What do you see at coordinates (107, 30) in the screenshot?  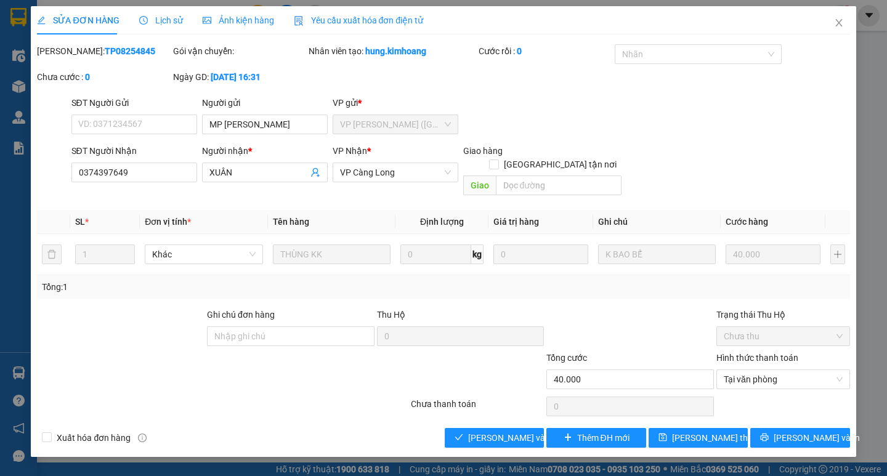 I see `span: CÔ HÀ` at bounding box center [107, 30].